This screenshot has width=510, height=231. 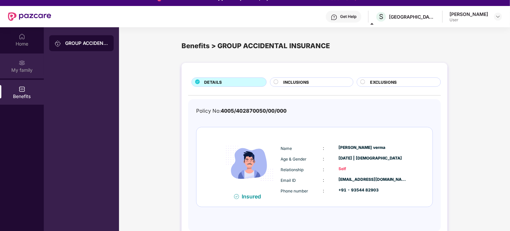 What do you see at coordinates (292, 169) in the screenshot?
I see `span: Relationship` at bounding box center [292, 169].